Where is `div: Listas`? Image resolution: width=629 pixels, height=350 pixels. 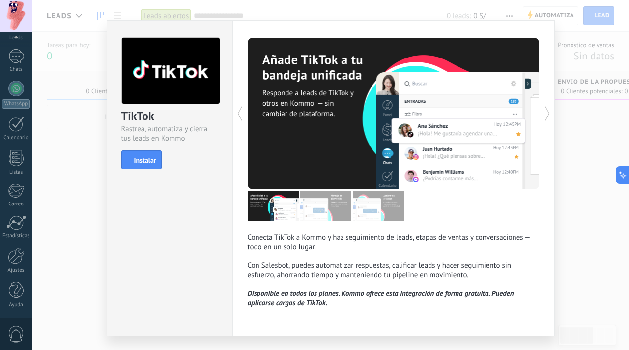 div: Listas is located at coordinates (16, 172).